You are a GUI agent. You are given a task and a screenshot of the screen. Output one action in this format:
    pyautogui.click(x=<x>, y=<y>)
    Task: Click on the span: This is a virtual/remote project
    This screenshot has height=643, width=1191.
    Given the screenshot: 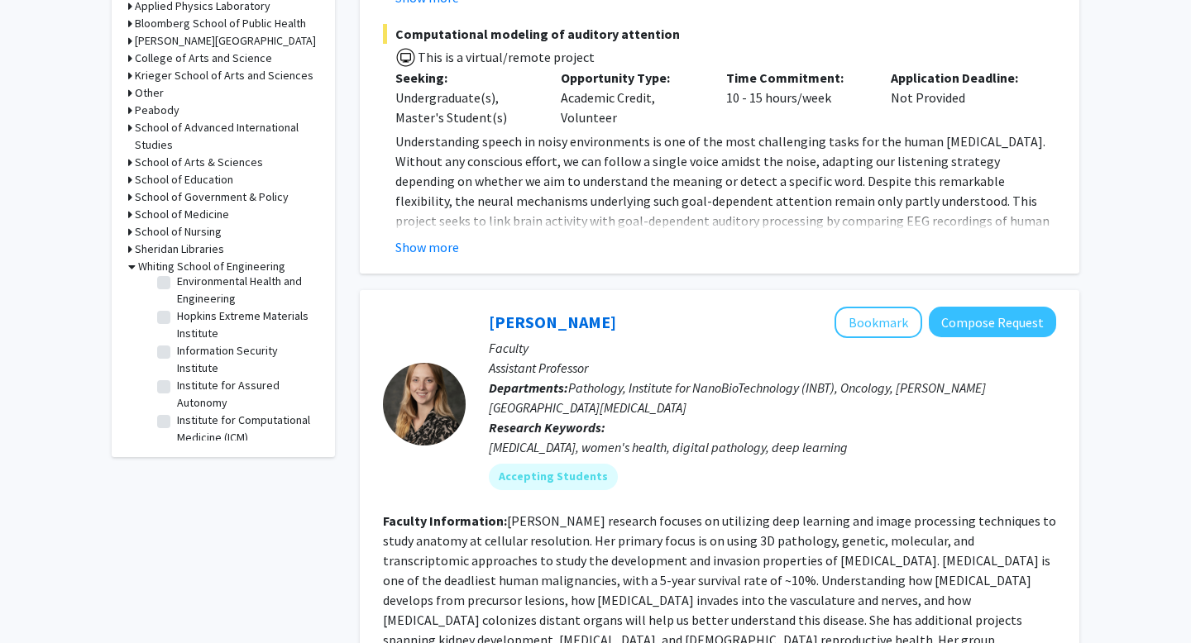 What is the action you would take?
    pyautogui.click(x=505, y=57)
    